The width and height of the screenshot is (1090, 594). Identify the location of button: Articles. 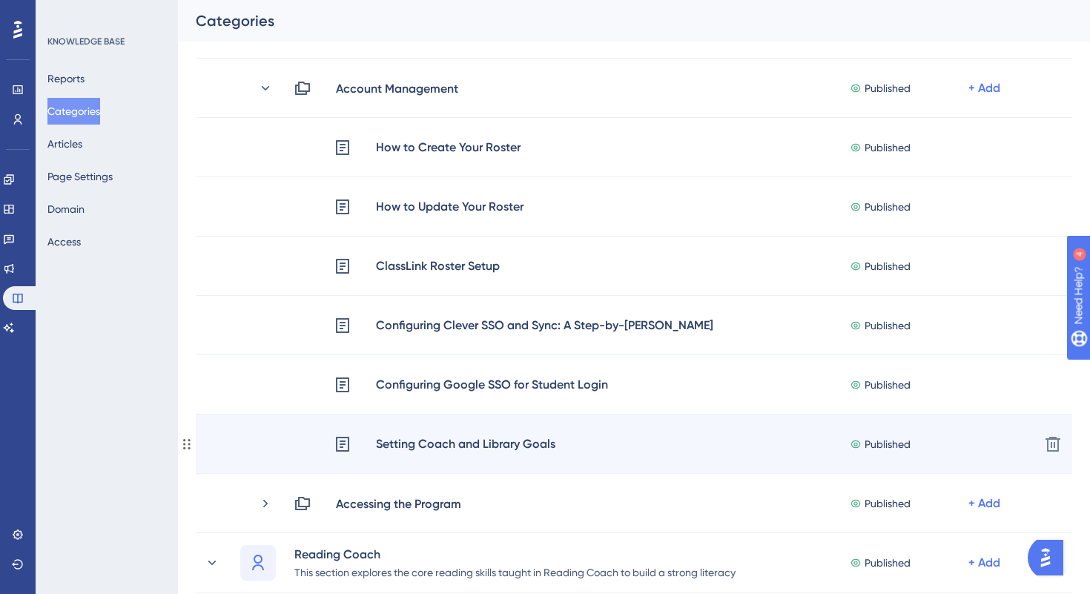
(64, 144).